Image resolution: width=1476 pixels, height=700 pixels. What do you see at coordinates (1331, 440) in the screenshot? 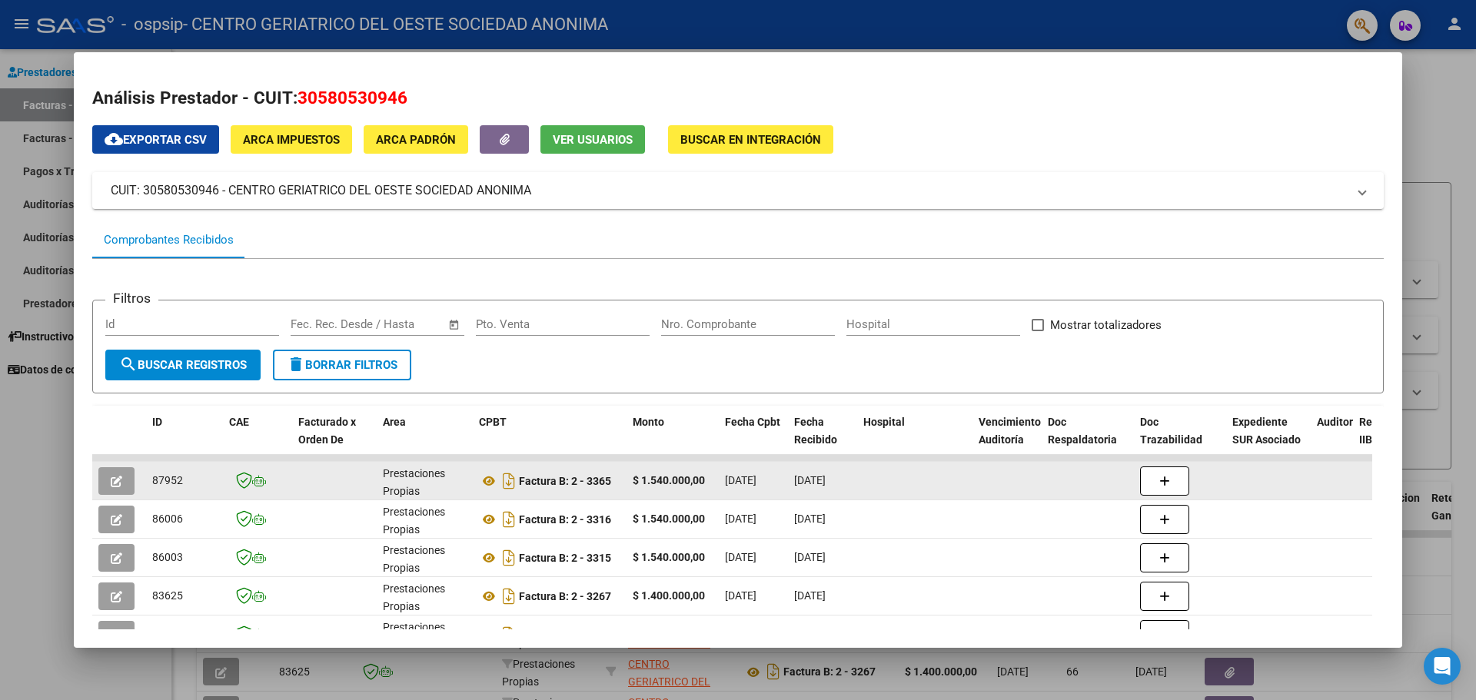
I see `datatable-header-cell: Auditoria` at bounding box center [1331, 440].